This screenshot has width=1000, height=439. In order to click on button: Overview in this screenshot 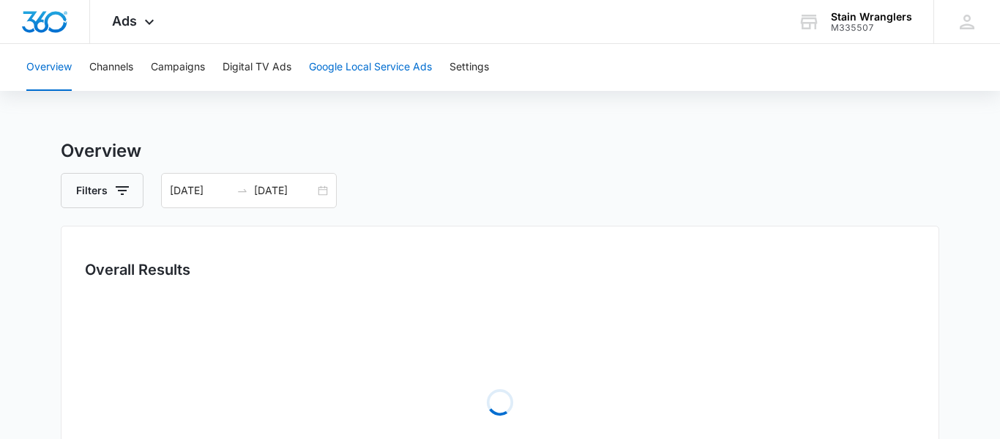, I will do `click(49, 67)`.